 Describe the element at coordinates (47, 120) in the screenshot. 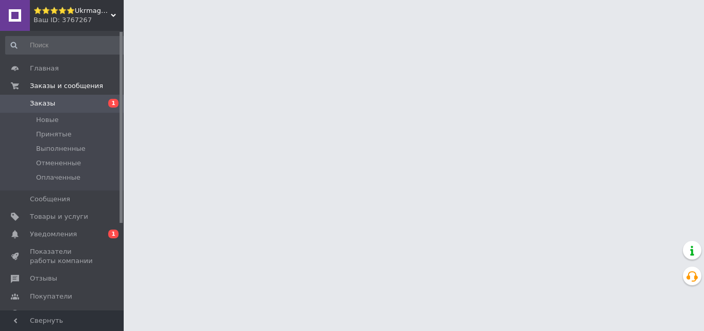

I see `span: Новые` at that location.